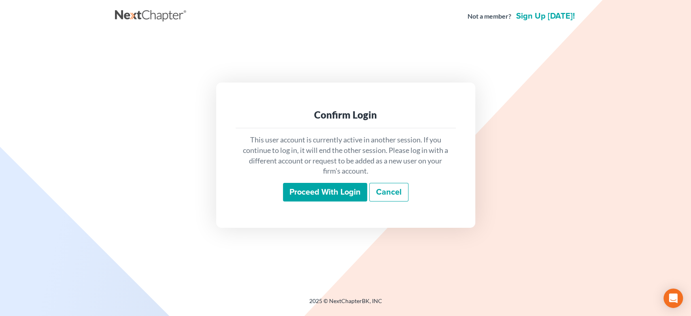 The width and height of the screenshot is (691, 316). Describe the element at coordinates (325, 192) in the screenshot. I see `input: Proceed with login` at that location.